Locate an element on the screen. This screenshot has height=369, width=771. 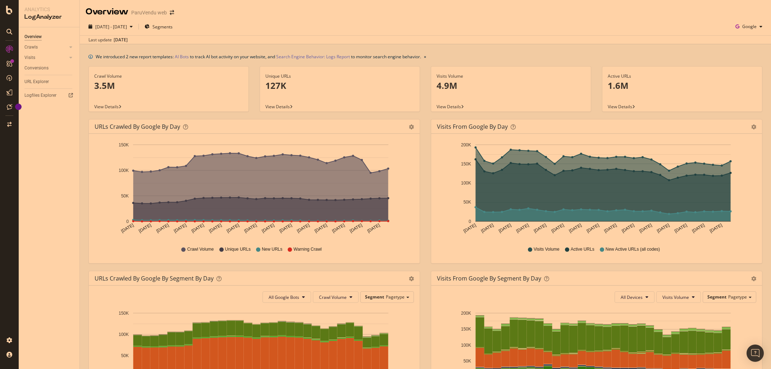
div: Visits from Google by day is located at coordinates (472, 127).